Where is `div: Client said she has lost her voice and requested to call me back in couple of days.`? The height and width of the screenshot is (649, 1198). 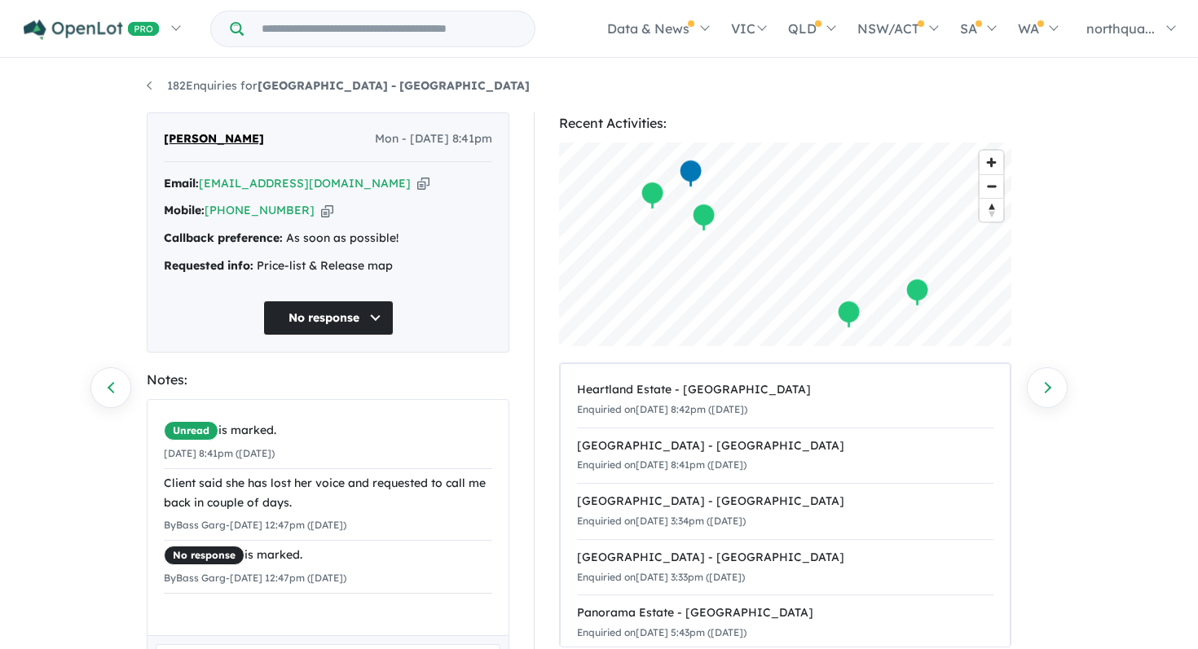 div: Client said she has lost her voice and requested to call me back in couple of days. is located at coordinates (328, 494).